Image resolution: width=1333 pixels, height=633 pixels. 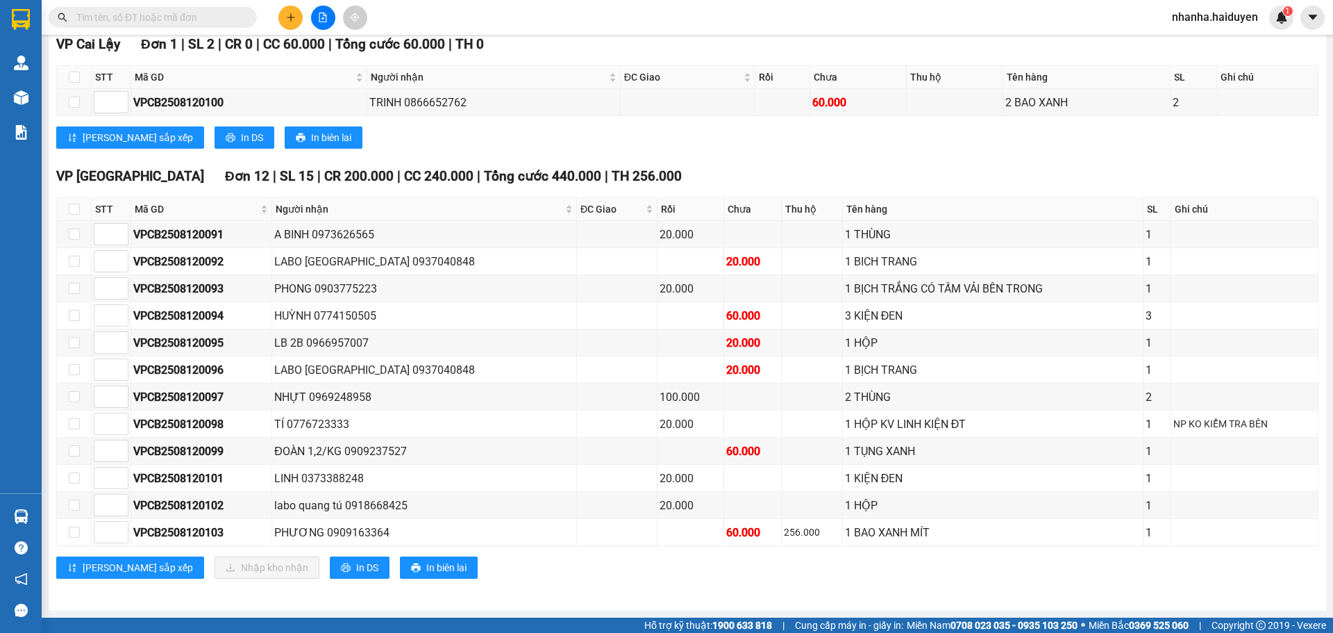 I want to click on span: sort-ascending, so click(x=72, y=568).